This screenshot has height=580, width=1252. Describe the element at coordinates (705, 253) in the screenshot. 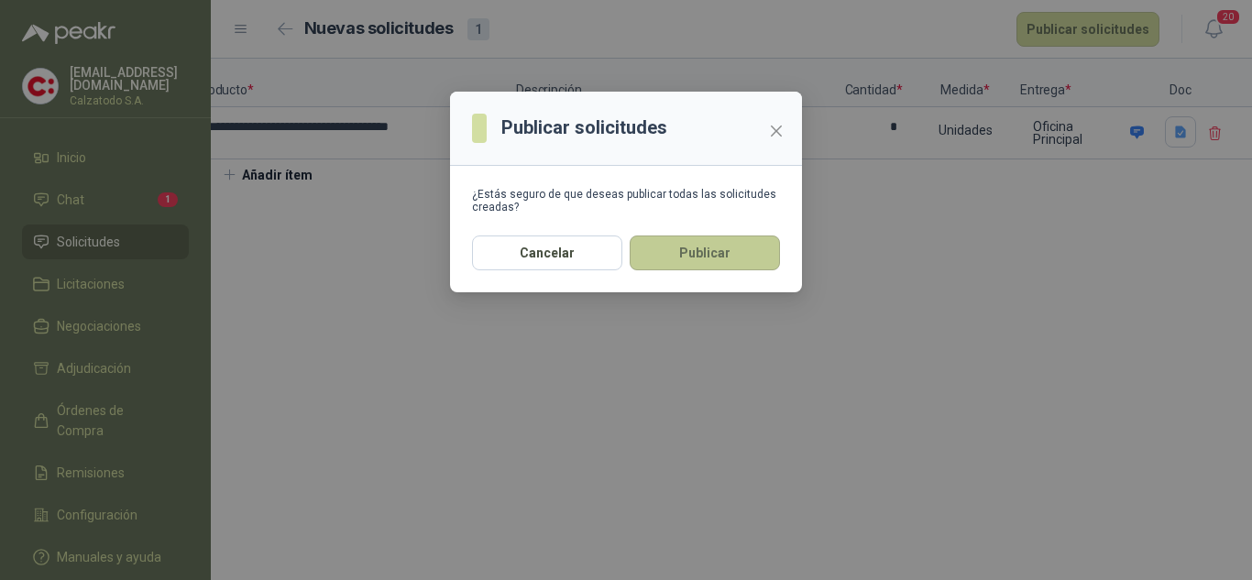

I see `button: Publicar` at that location.